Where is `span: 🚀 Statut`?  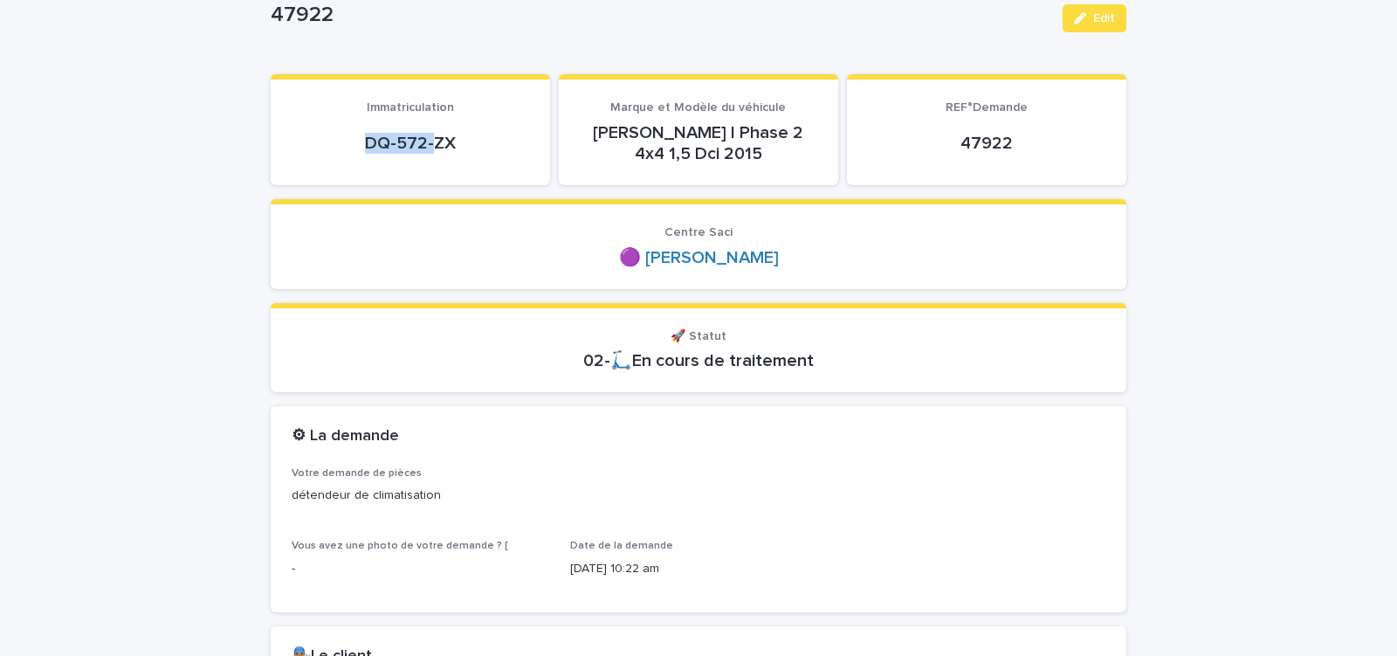
span: 🚀 Statut is located at coordinates (698, 336).